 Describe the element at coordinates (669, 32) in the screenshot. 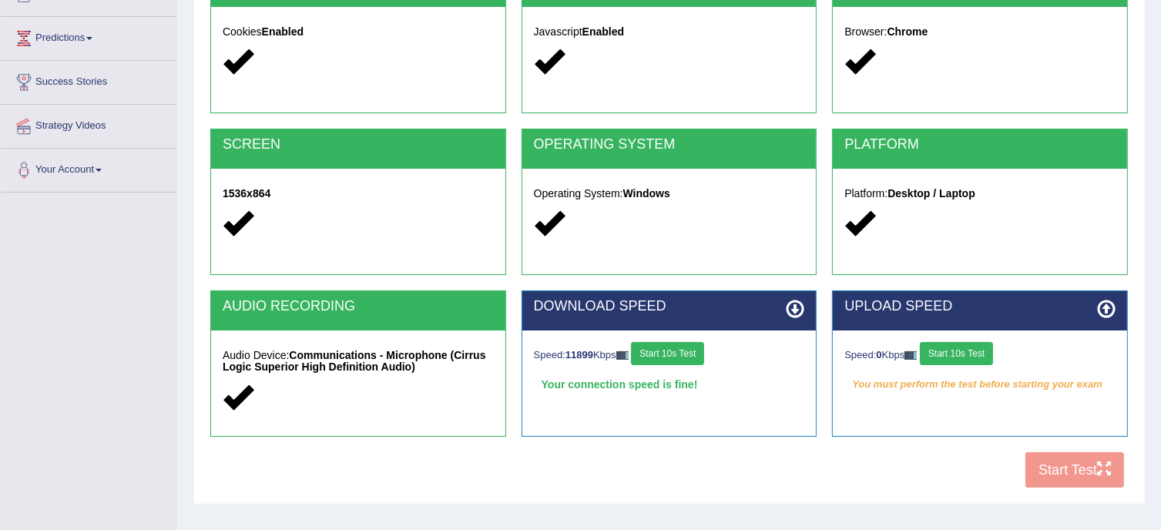

I see `h5: Javascript` at that location.